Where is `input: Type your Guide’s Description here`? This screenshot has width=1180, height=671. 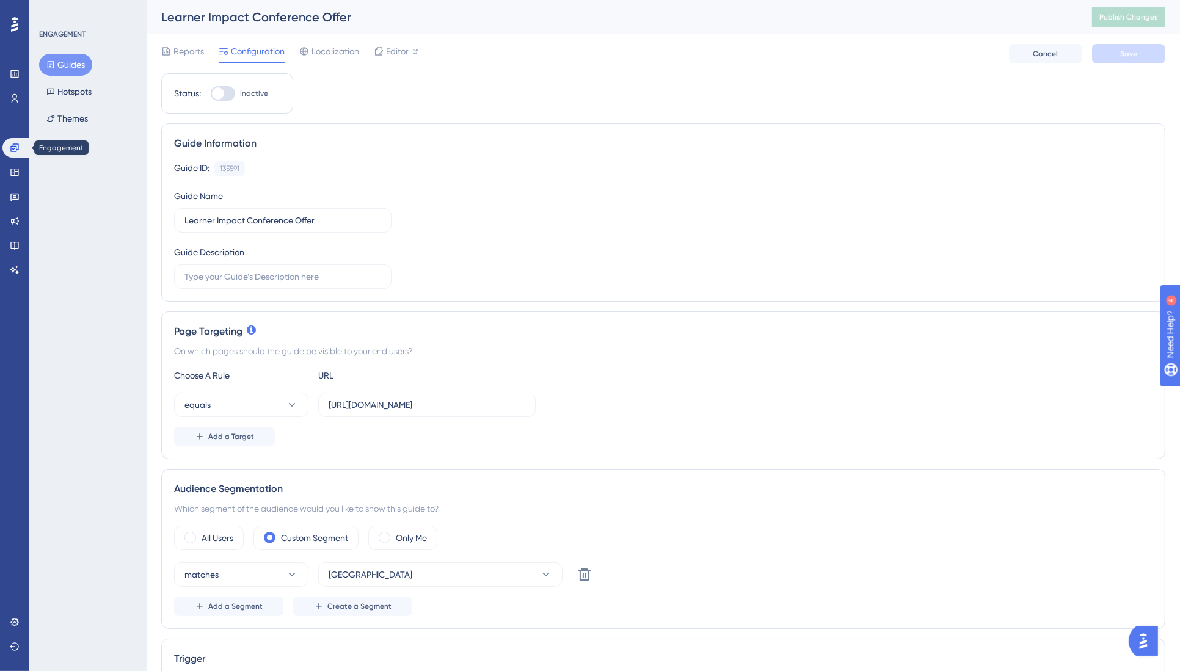
input: Type your Guide’s Description here is located at coordinates (283, 277).